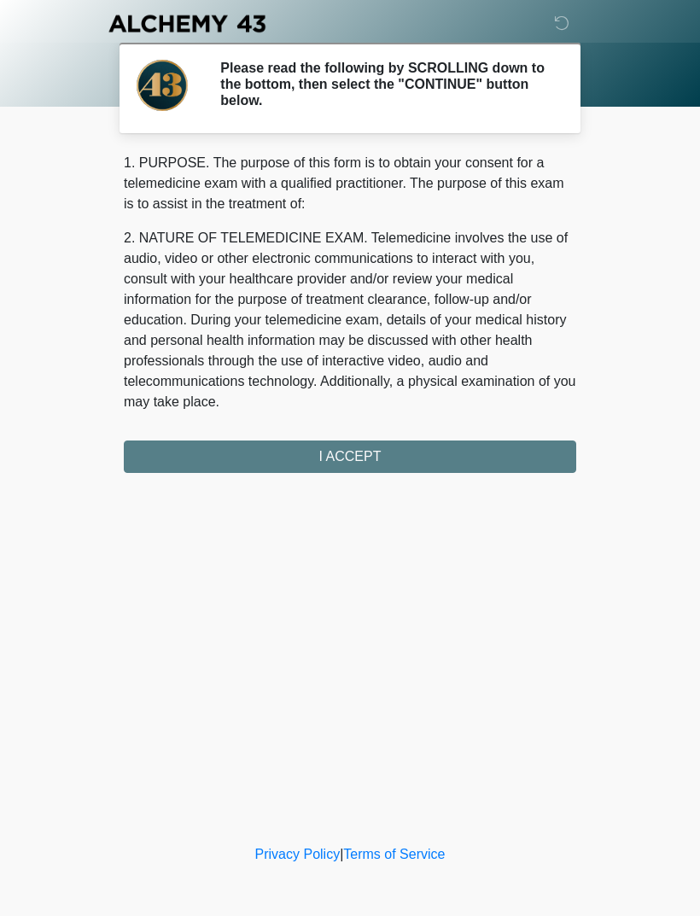  Describe the element at coordinates (162, 85) in the screenshot. I see `img: Agent Avatar` at that location.